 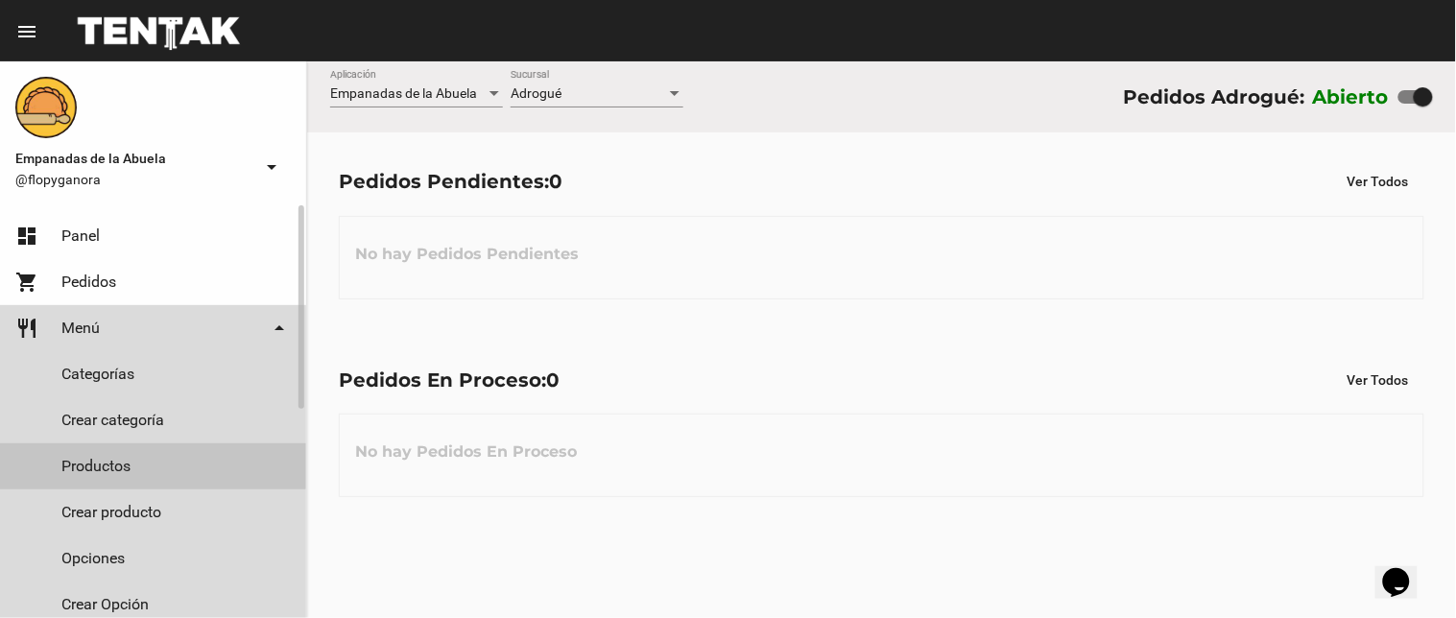 What do you see at coordinates (466, 452) in the screenshot?
I see `h3: No hay Pedidos En Proceso` at bounding box center [466, 452].